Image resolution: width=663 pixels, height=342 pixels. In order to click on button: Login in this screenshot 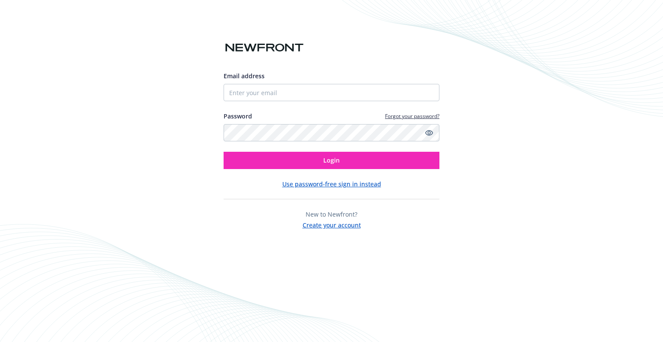, I will do `click(332, 160)`.